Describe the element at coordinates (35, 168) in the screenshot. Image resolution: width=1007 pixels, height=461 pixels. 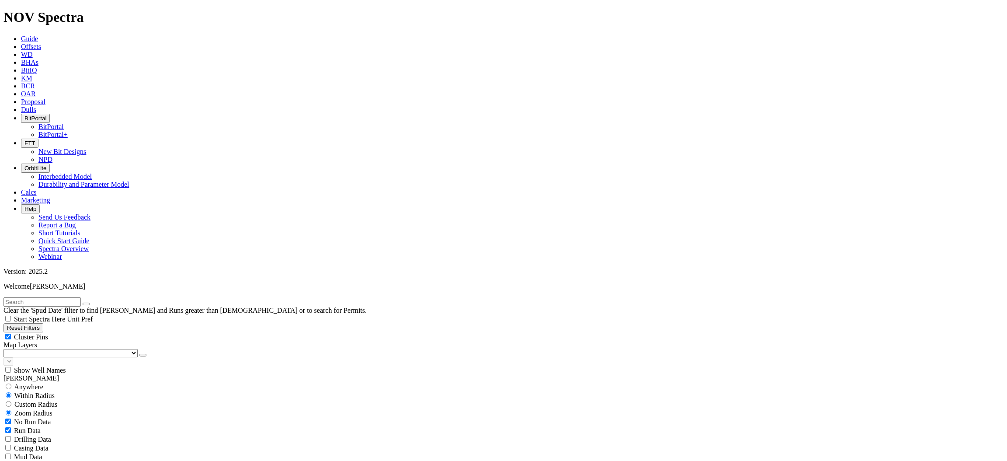
I see `span: OrbitLite` at that location.